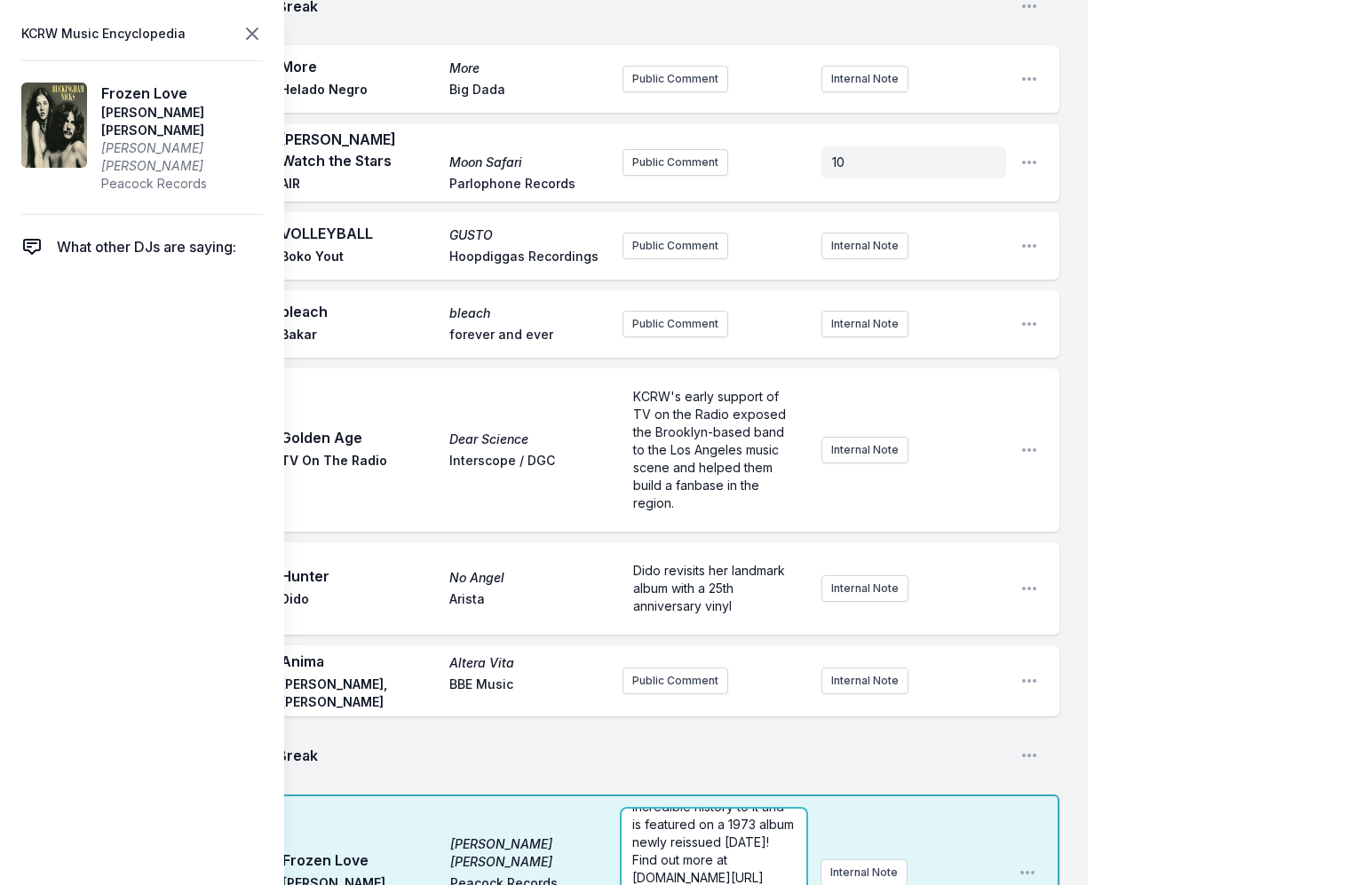 This screenshot has width=1372, height=885. Describe the element at coordinates (529, 163) in the screenshot. I see `span: Moon Safari` at that location.